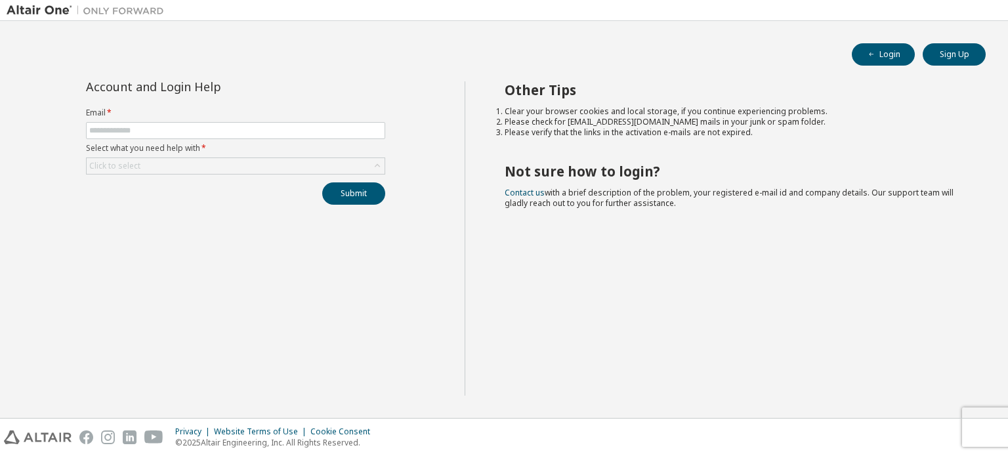 The height and width of the screenshot is (456, 1008). I want to click on label: Email, so click(236, 113).